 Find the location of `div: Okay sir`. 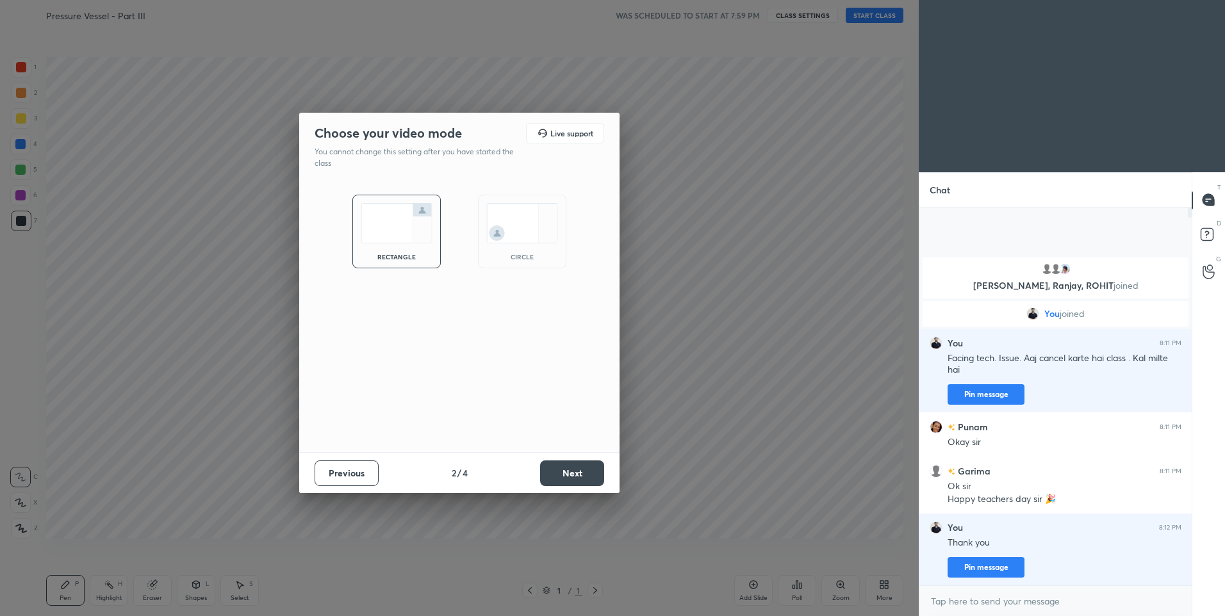

div: Okay sir is located at coordinates (1064, 443).